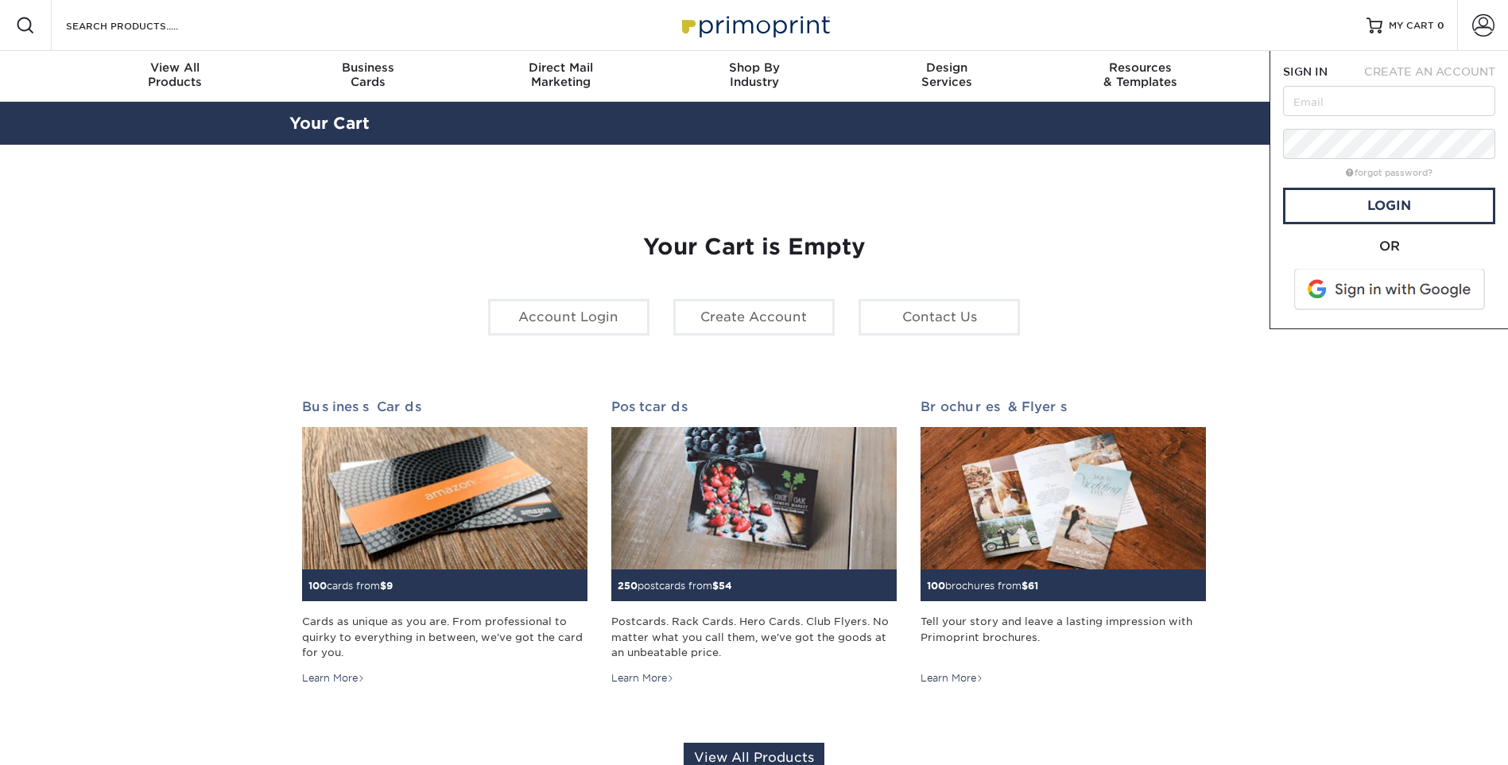  Describe the element at coordinates (1033, 585) in the screenshot. I see `span: 61` at that location.